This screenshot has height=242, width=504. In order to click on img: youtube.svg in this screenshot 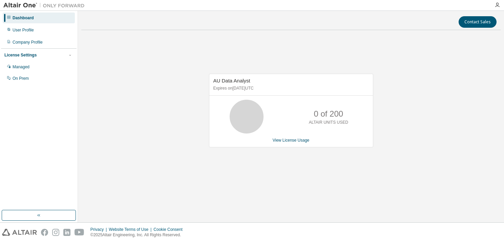, I will do `click(79, 233)`.